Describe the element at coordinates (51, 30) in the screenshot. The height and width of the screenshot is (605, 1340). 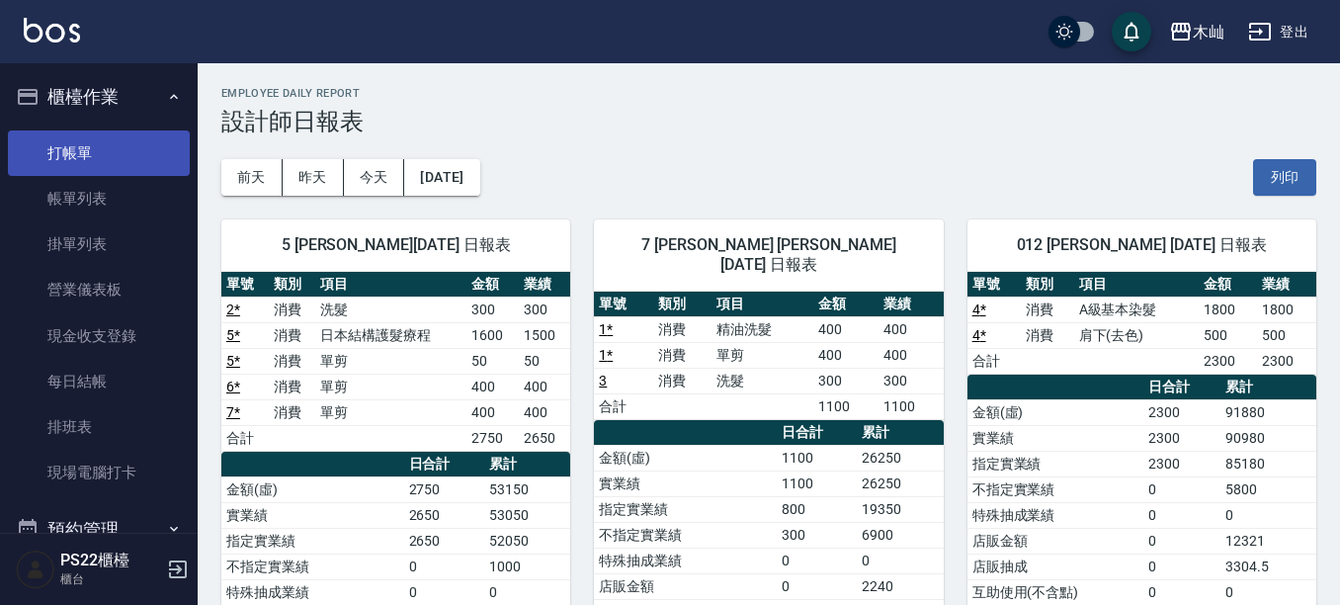
I see `img: Logo` at that location.